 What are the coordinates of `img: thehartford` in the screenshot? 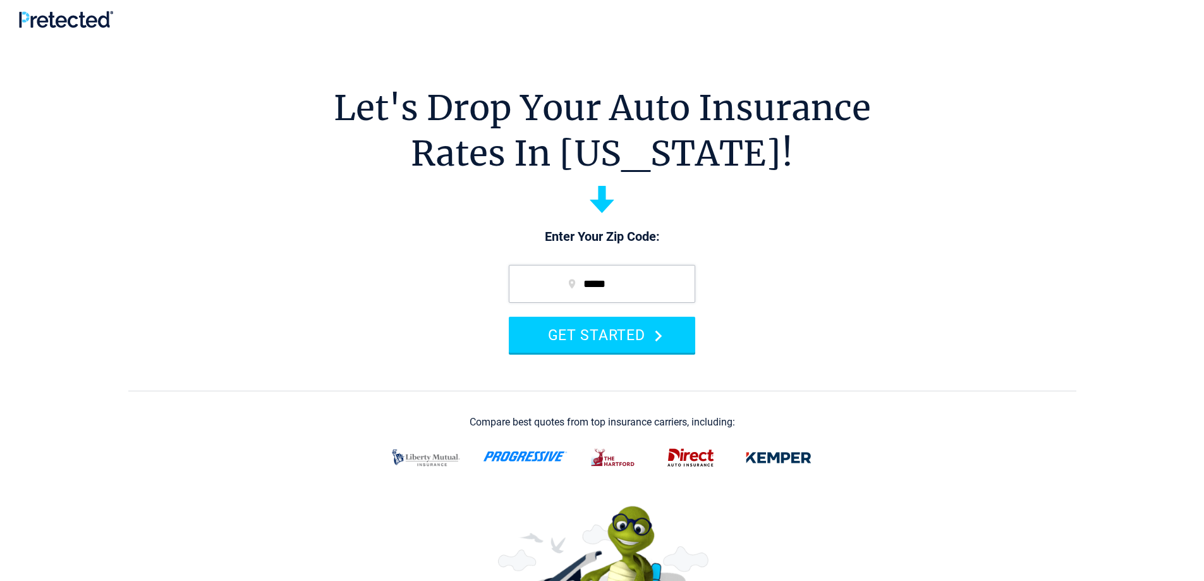 It's located at (614, 458).